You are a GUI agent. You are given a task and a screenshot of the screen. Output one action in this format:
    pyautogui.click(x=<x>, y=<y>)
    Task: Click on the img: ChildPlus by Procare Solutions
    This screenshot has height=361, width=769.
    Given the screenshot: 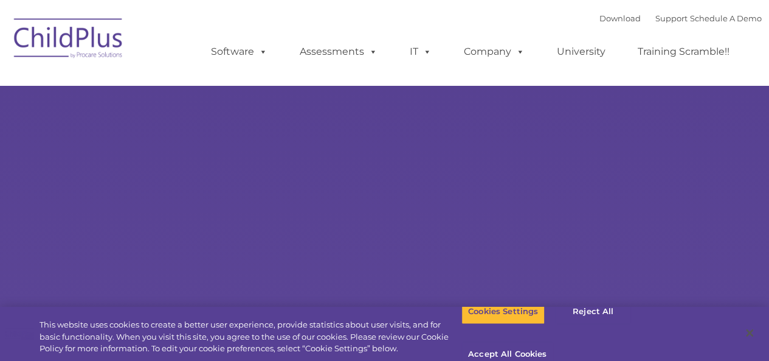 What is the action you would take?
    pyautogui.click(x=69, y=40)
    